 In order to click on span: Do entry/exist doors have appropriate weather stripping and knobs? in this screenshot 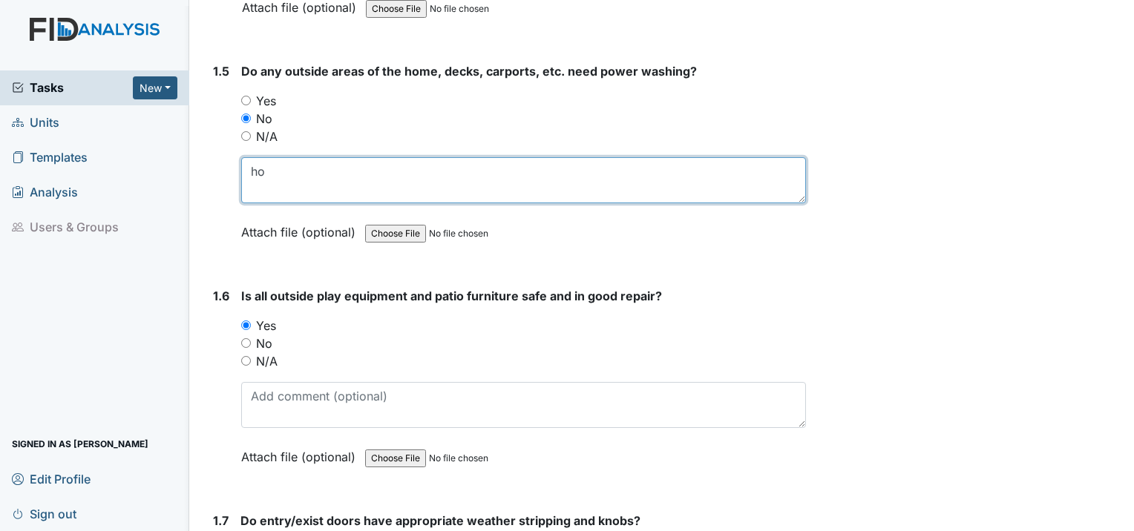, I will do `click(440, 521)`.